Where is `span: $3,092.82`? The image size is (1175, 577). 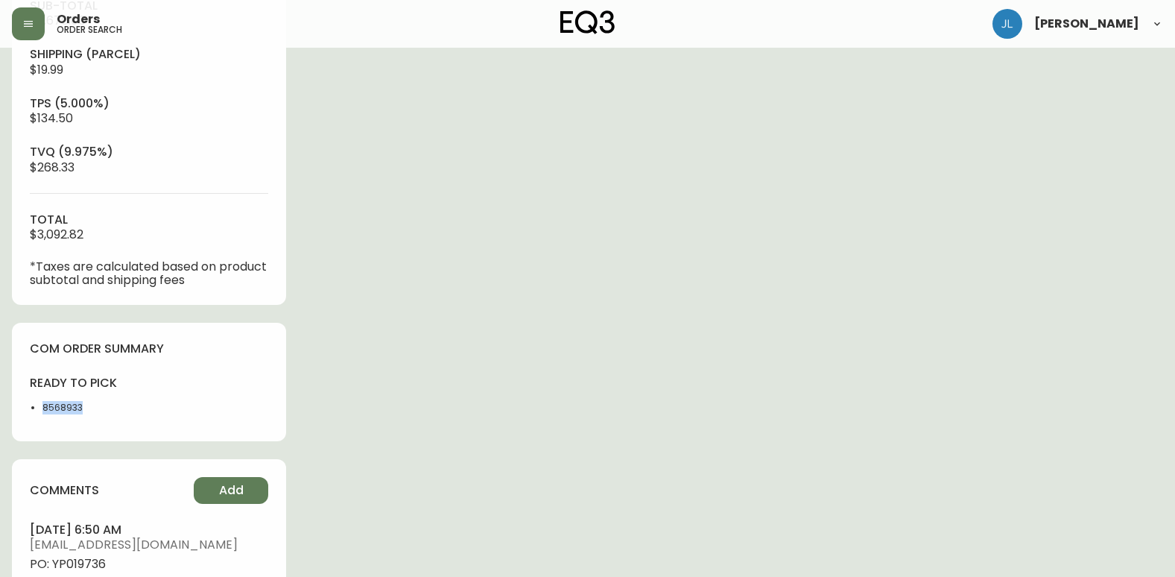 span: $3,092.82 is located at coordinates (57, 234).